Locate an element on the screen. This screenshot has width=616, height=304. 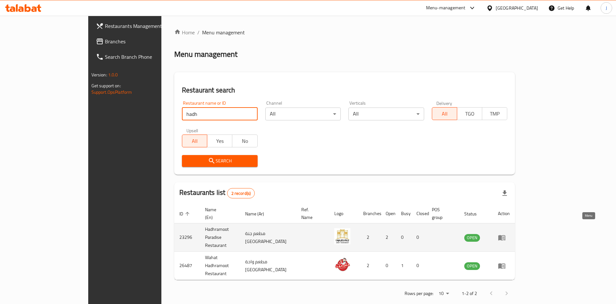
span: 1.0.0 is located at coordinates (113, 75).